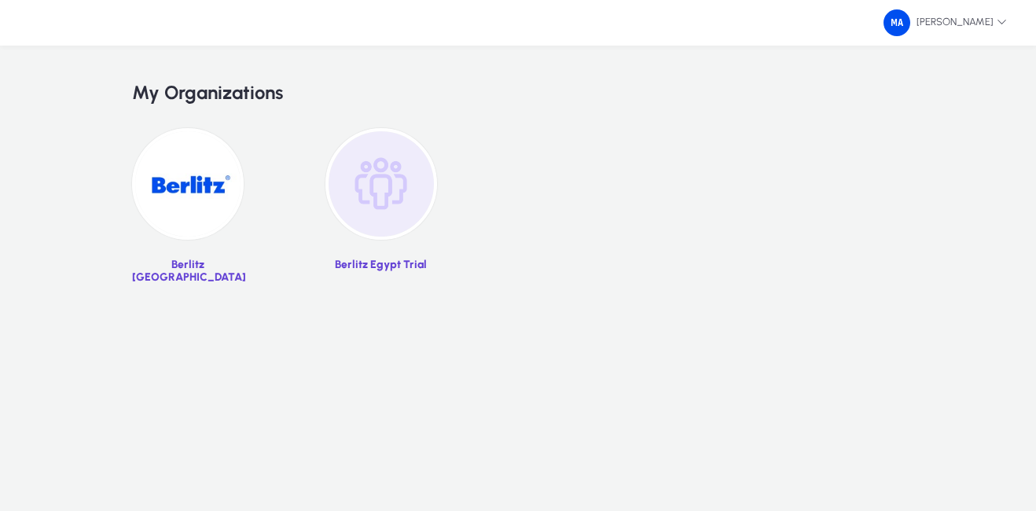 This screenshot has height=511, width=1036. I want to click on a: Berlitz Egypt Trial, so click(381, 212).